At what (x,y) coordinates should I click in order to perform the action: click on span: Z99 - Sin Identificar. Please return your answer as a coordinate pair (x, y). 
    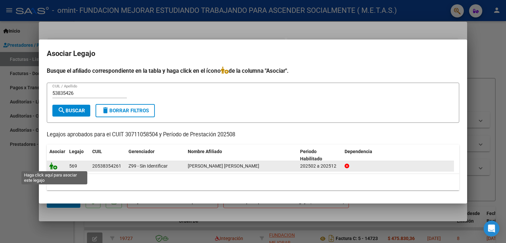
    Looking at the image, I should click on (148, 166).